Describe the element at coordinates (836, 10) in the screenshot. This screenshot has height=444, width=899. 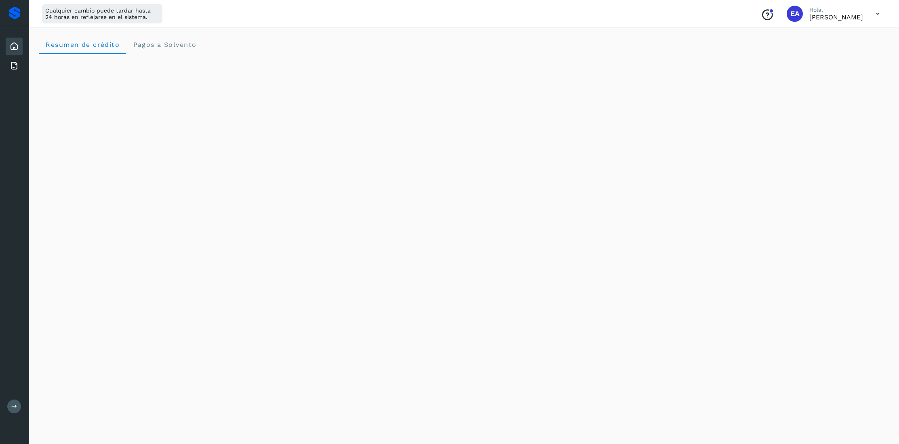
I see `p: Hola,` at that location.